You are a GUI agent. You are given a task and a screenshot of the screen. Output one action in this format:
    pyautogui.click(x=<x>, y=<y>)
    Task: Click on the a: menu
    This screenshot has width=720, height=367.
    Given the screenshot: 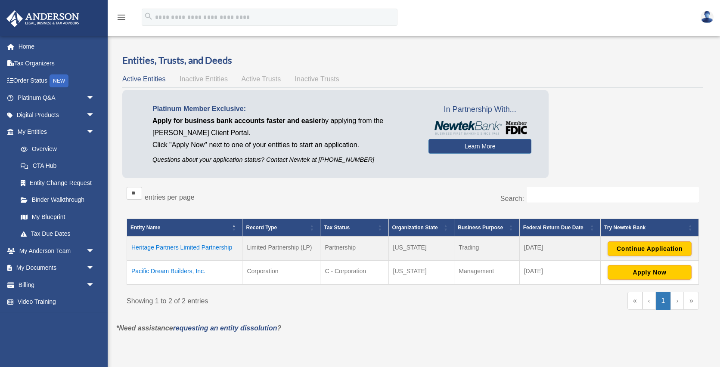 What is the action you would take?
    pyautogui.click(x=121, y=19)
    